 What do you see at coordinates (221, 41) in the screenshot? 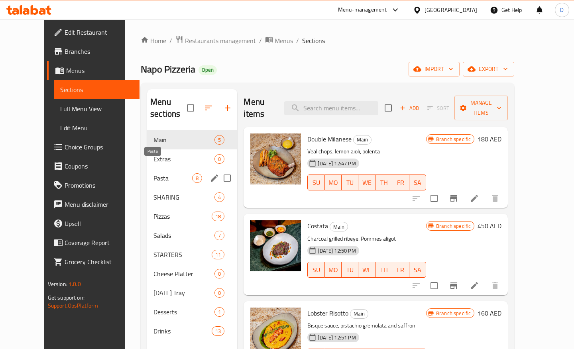
I see `span: Restaurants management` at bounding box center [221, 41].